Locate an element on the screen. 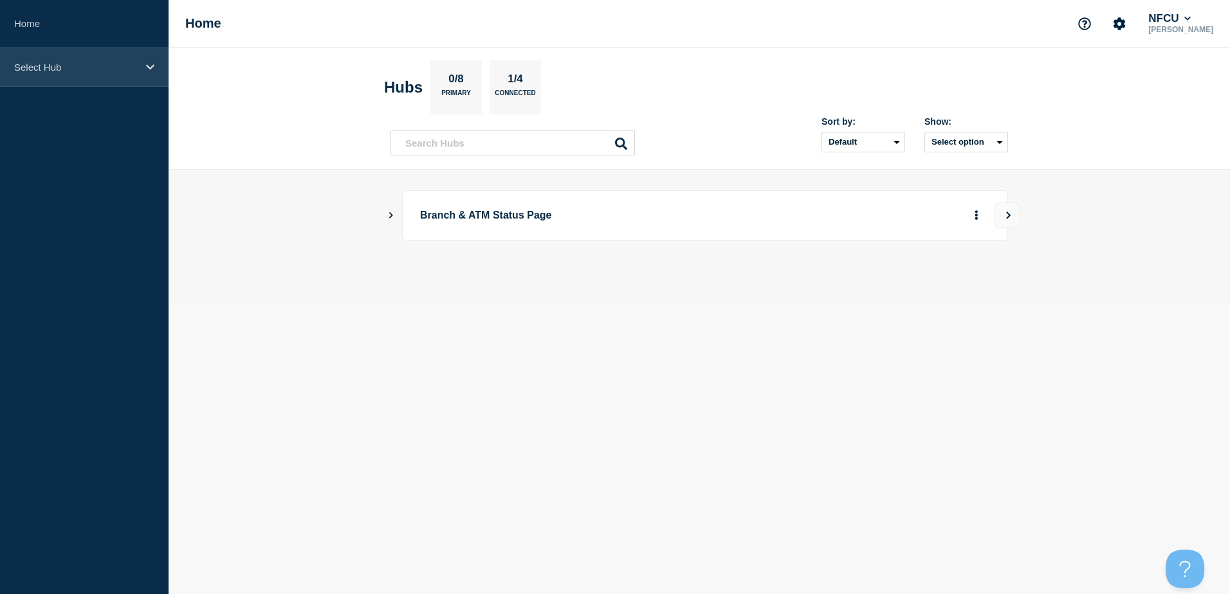 The width and height of the screenshot is (1230, 594). button: More actions is located at coordinates (976, 215).